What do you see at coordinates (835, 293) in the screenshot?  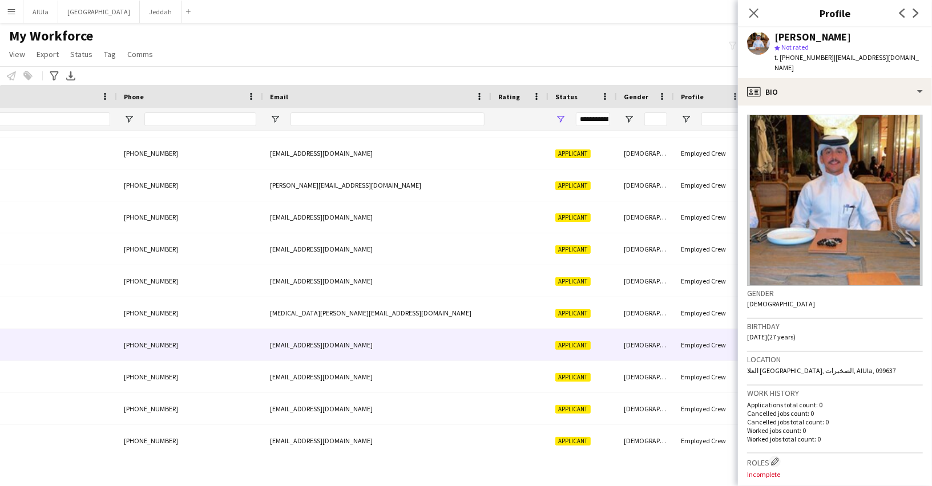 I see `h3: Gender` at bounding box center [835, 293].